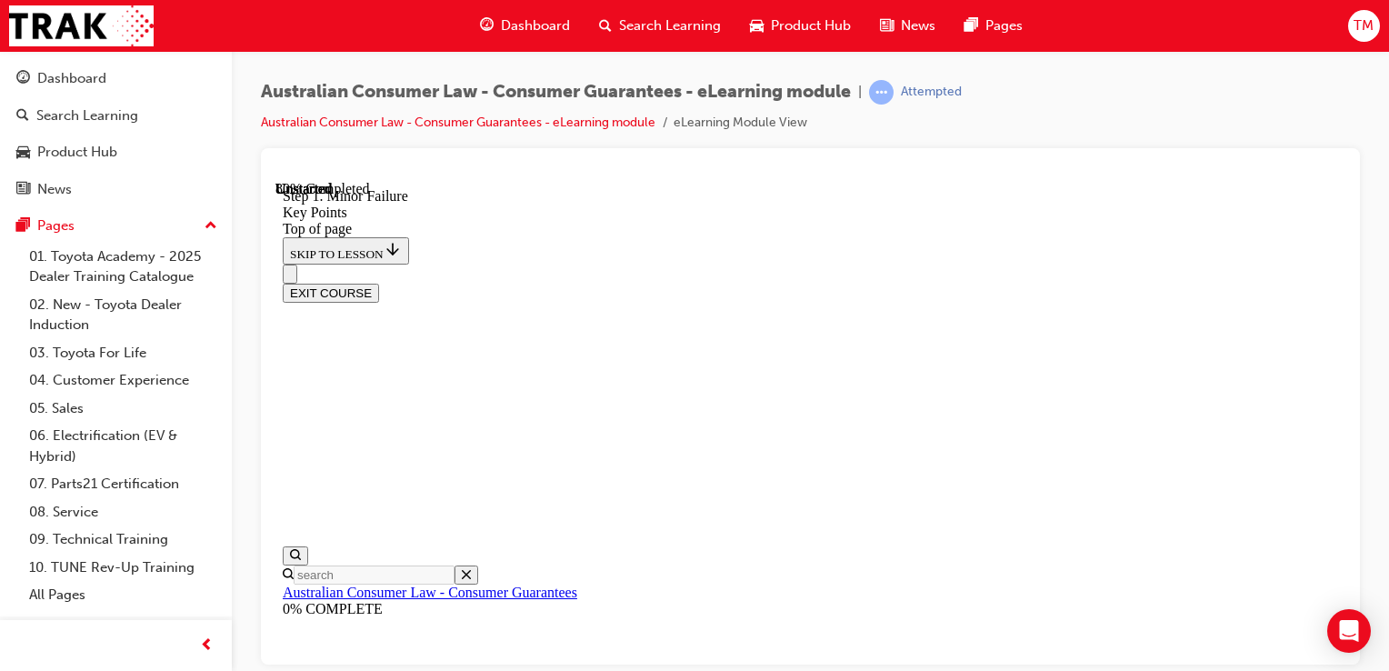 The height and width of the screenshot is (671, 1389). Describe the element at coordinates (536, 25) in the screenshot. I see `span: Dashboard` at that location.